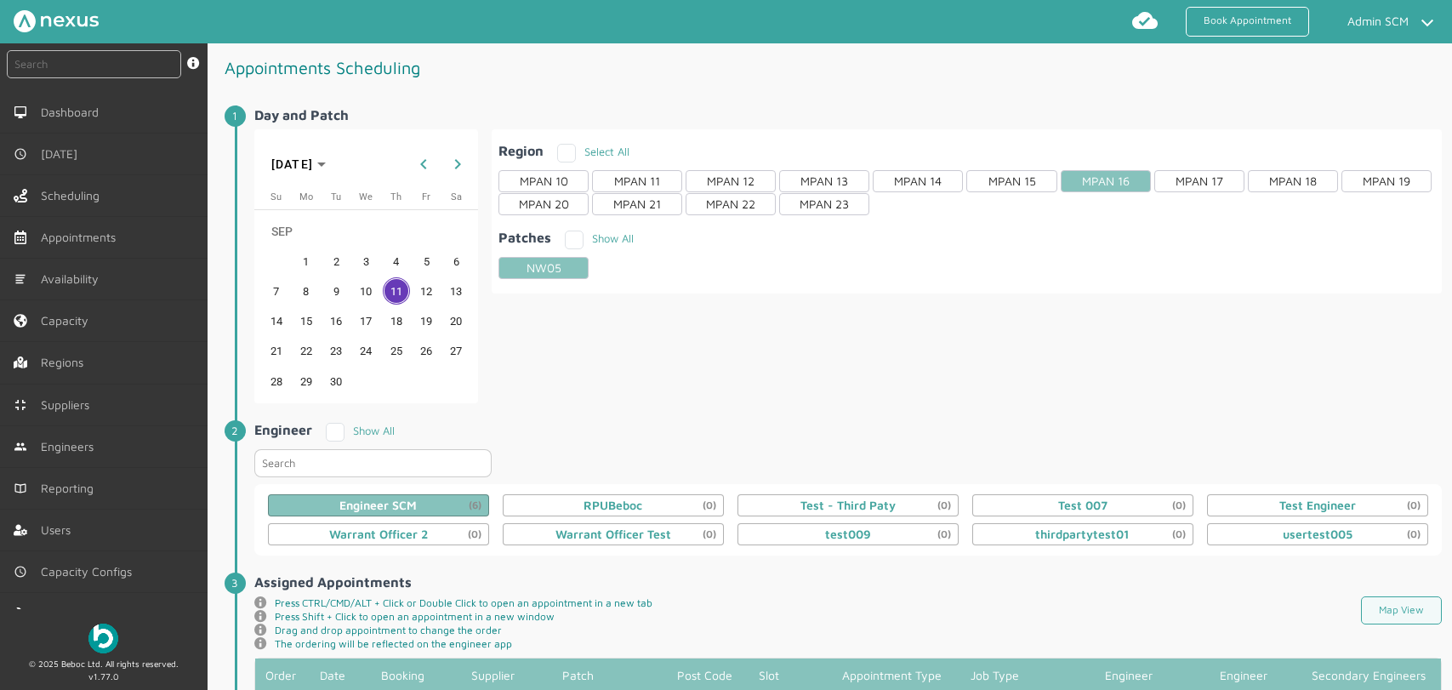 The height and width of the screenshot is (690, 1452). I want to click on span: 21, so click(276, 351).